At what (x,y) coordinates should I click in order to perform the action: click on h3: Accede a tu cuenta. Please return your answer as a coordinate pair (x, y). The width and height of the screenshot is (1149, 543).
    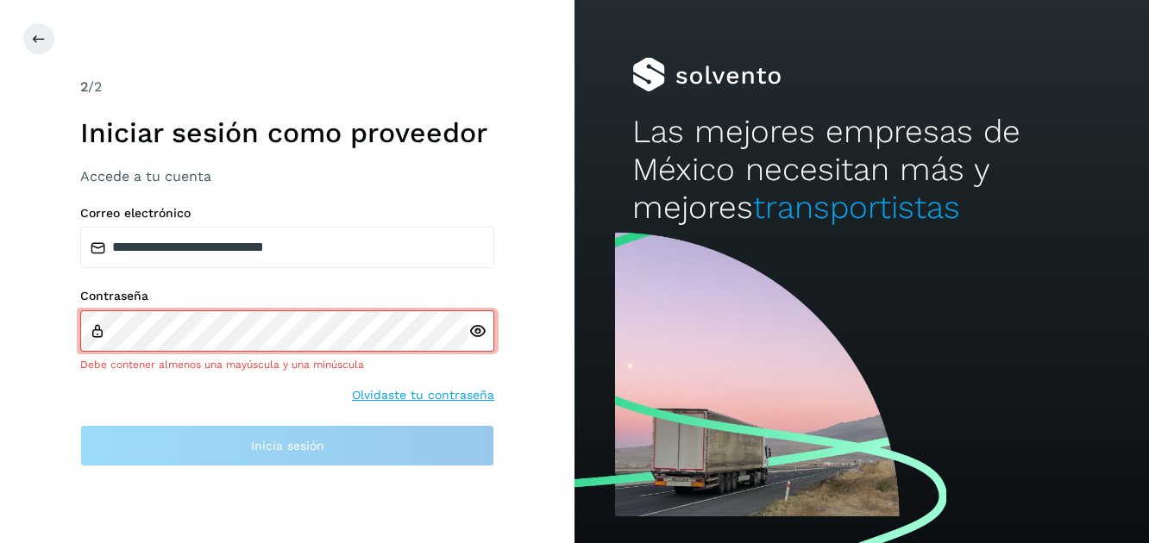
    Looking at the image, I should click on (287, 176).